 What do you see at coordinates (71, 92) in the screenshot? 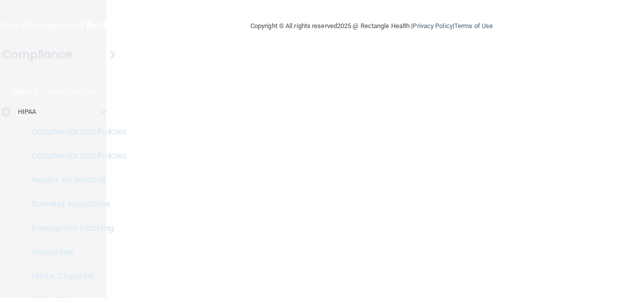
I see `p: Learn More!` at bounding box center [71, 92].